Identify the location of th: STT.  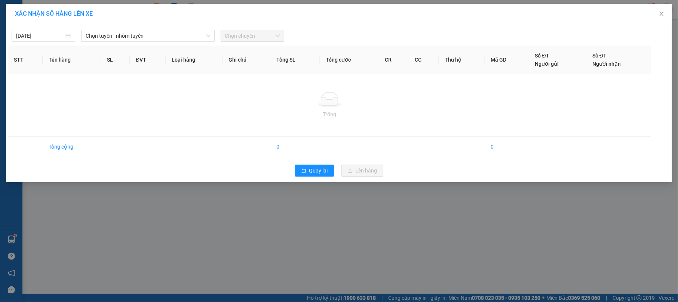
(25, 60).